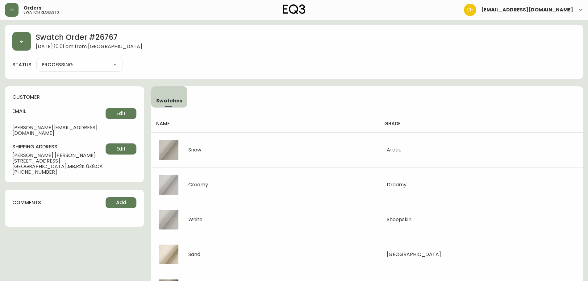 Image resolution: width=588 pixels, height=281 pixels. What do you see at coordinates (27, 203) in the screenshot?
I see `h4: comments` at bounding box center [27, 203].